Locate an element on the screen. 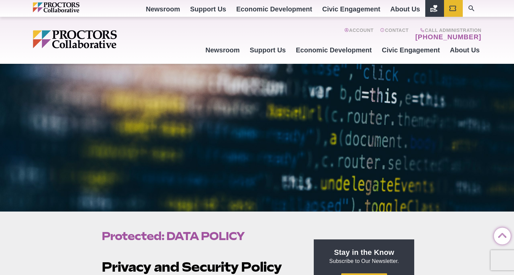  a: Back to Top is located at coordinates (501, 234).